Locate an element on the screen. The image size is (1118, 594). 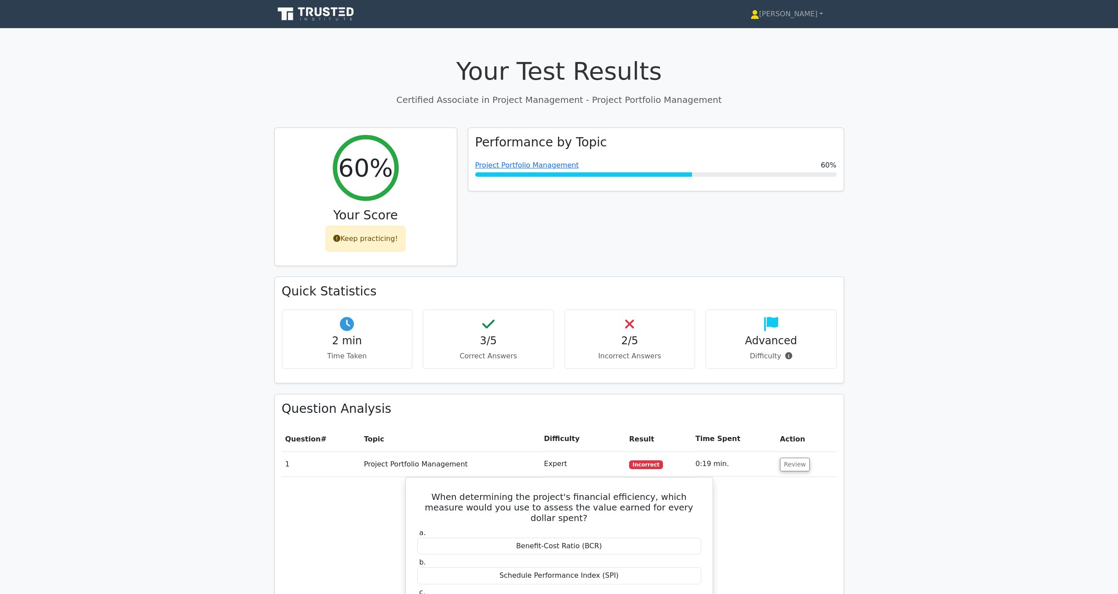
h4: 3/5 is located at coordinates (488, 341).